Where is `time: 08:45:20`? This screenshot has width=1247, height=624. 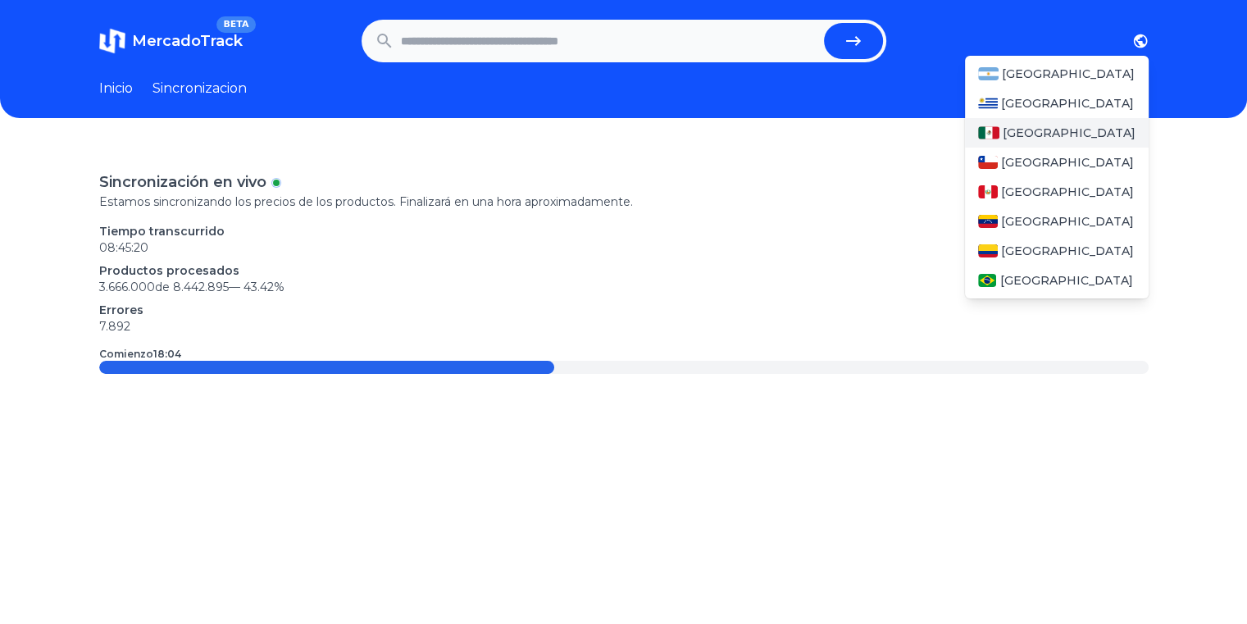 time: 08:45:20 is located at coordinates (124, 248).